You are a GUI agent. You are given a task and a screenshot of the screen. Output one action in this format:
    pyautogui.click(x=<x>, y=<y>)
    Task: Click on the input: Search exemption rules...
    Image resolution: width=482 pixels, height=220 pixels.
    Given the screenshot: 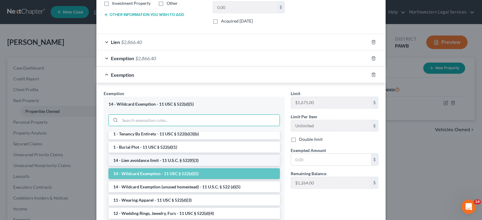 What is the action you would take?
    pyautogui.click(x=200, y=121)
    